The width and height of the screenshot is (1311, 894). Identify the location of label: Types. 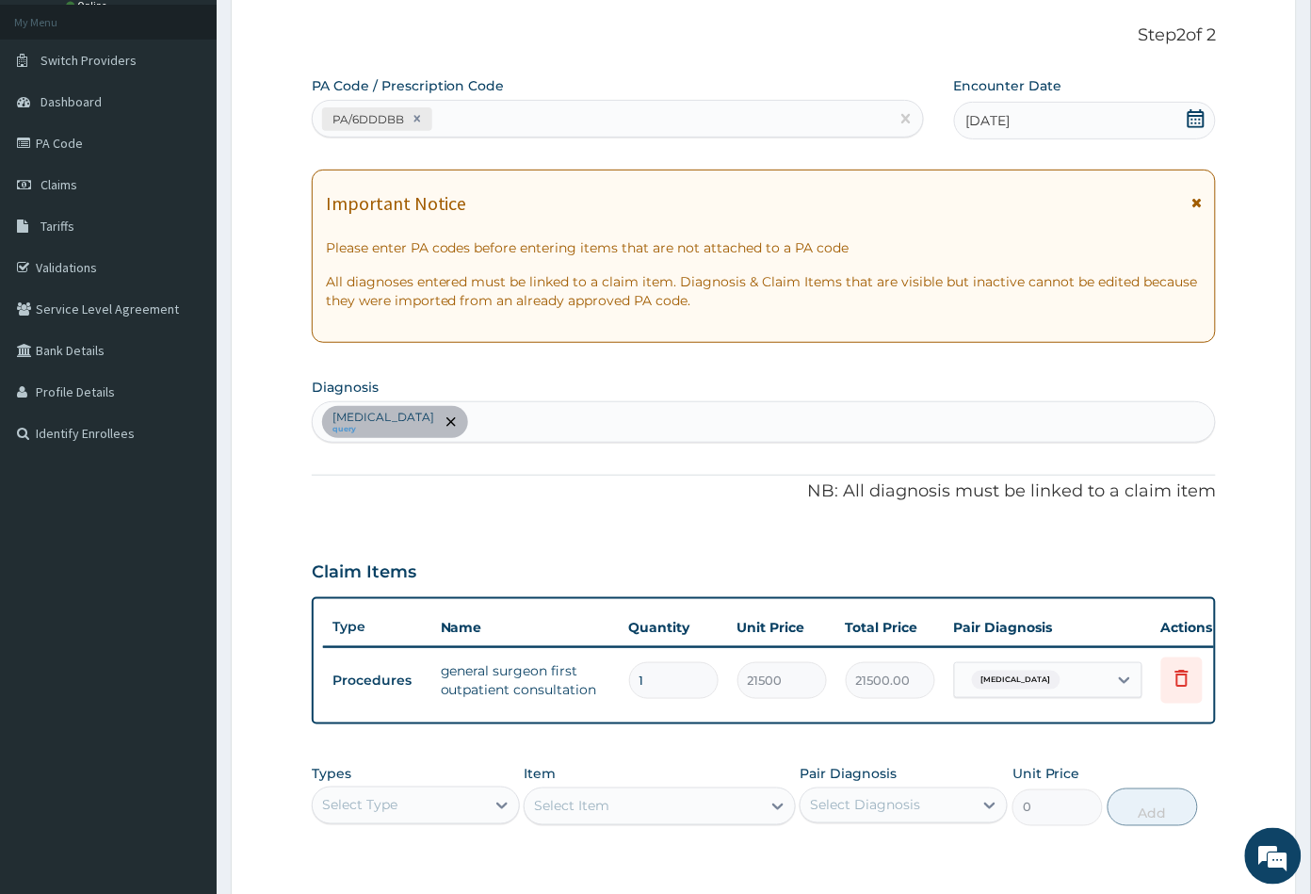
(331, 773).